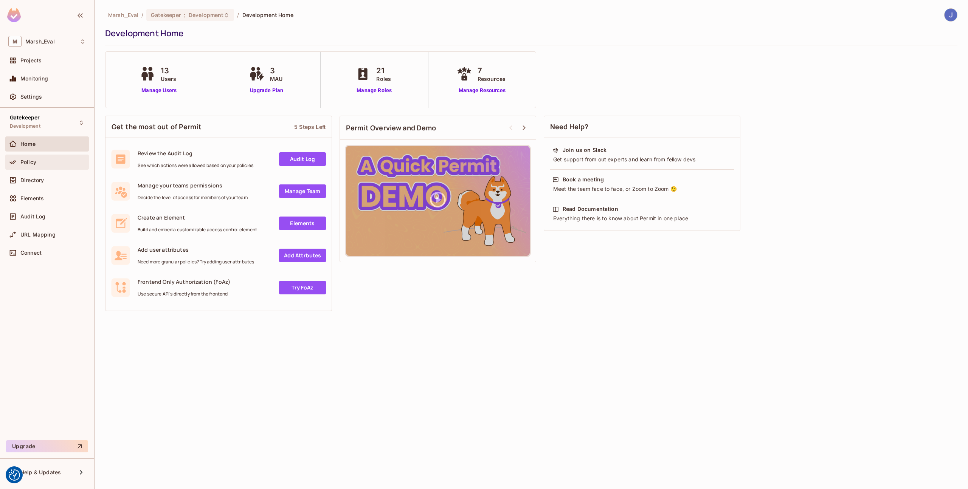 Image resolution: width=968 pixels, height=489 pixels. What do you see at coordinates (47, 446) in the screenshot?
I see `button: Upgrade` at bounding box center [47, 446].